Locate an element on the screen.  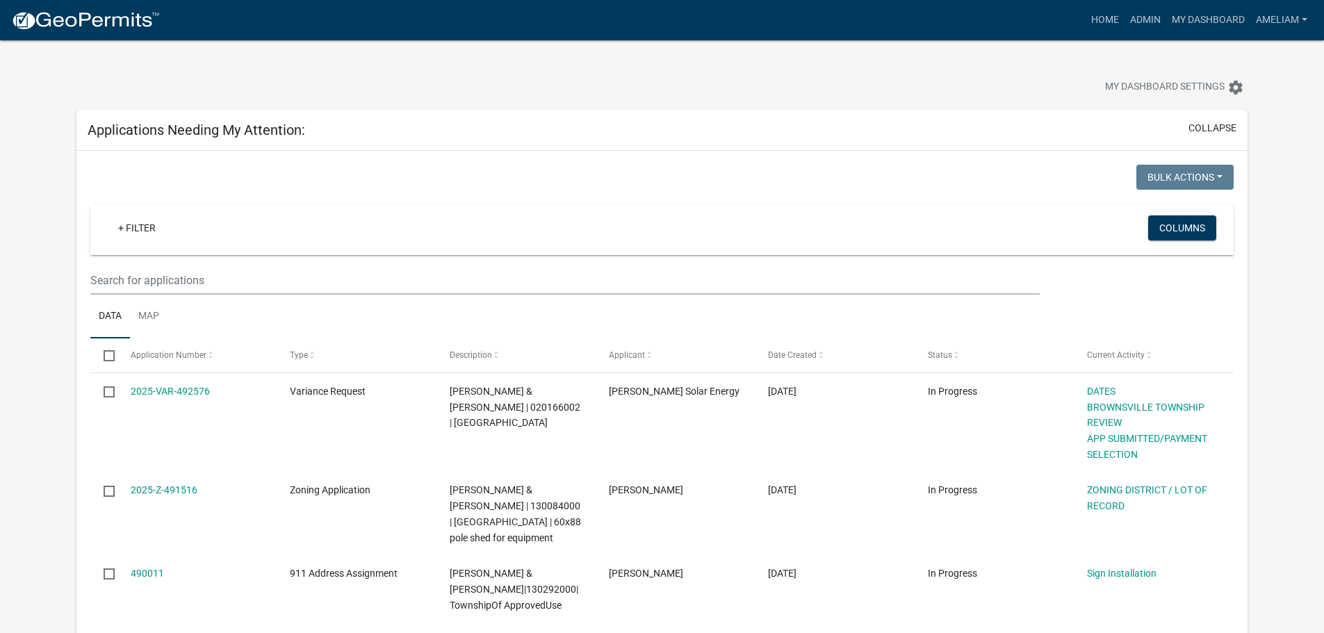
a: Admin is located at coordinates (1145, 20).